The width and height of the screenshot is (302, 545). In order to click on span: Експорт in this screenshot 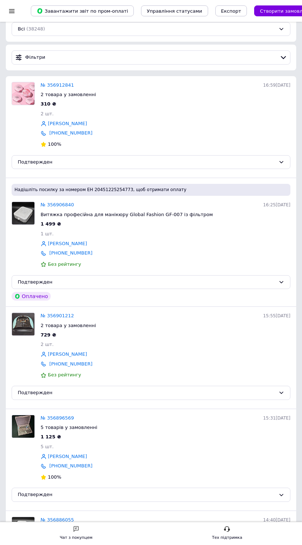, I will do `click(232, 11)`.